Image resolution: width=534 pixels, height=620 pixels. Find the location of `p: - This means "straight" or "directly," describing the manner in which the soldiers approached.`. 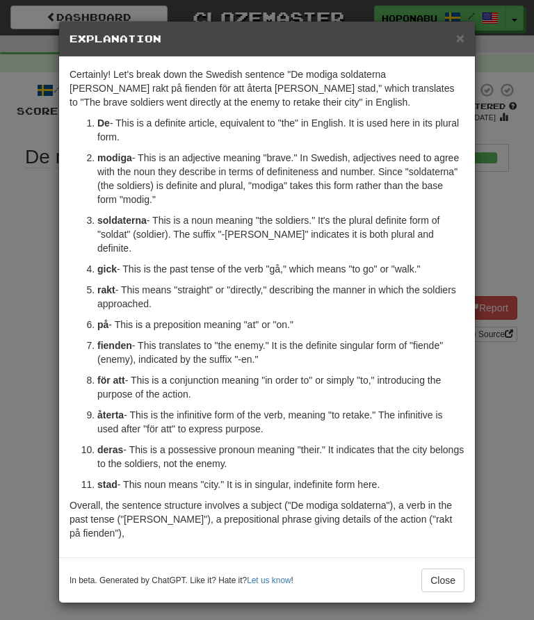

p: - This means "straight" or "directly," describing the manner in which the soldiers approached. is located at coordinates (281, 297).